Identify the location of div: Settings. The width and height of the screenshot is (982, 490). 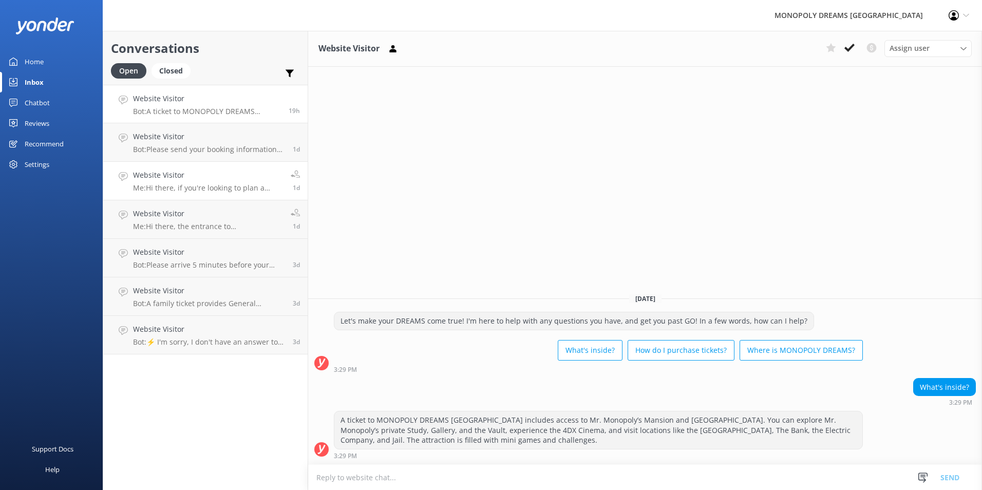
(37, 164).